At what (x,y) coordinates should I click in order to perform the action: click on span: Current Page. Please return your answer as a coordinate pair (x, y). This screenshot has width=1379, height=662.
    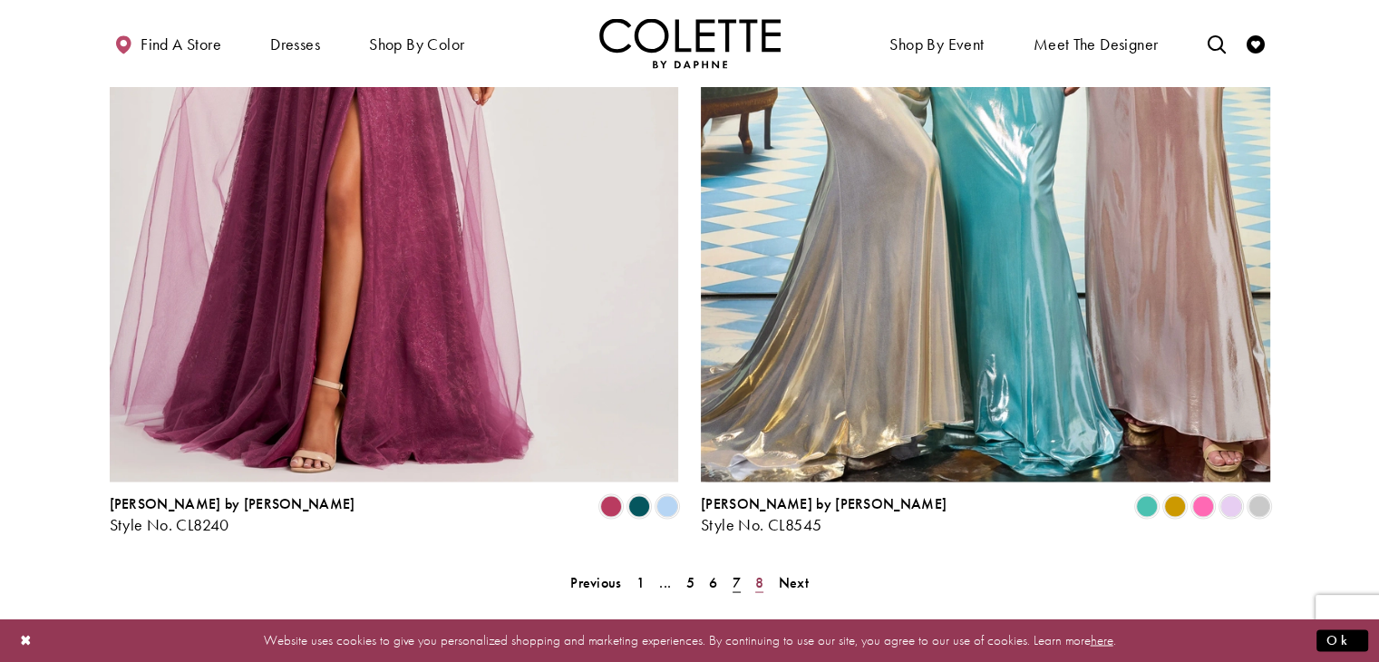
    Looking at the image, I should click on (736, 581).